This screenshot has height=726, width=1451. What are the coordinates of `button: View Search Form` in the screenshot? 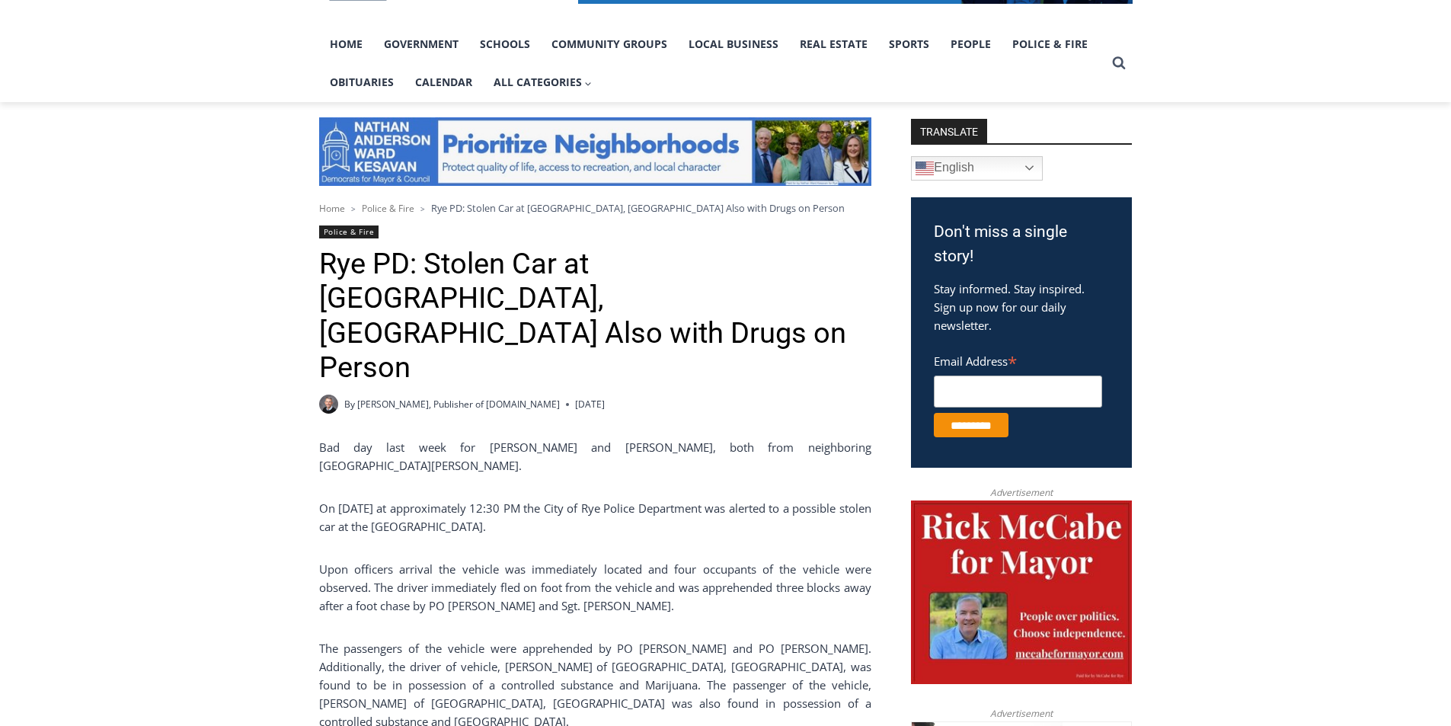 It's located at (1119, 63).